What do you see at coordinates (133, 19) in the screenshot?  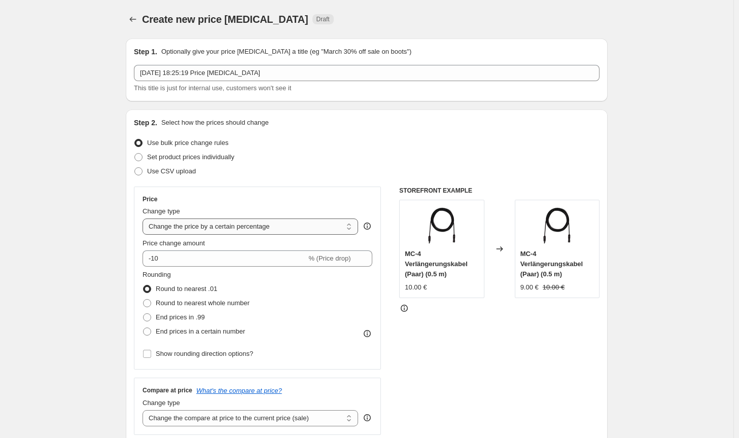 I see `button: Price change jobs` at bounding box center [133, 19].